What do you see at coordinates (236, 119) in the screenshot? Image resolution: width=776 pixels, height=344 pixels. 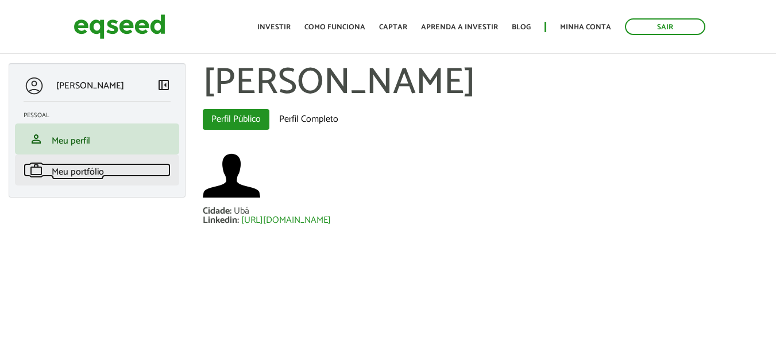 I see `a: Perfil Público` at bounding box center [236, 119].